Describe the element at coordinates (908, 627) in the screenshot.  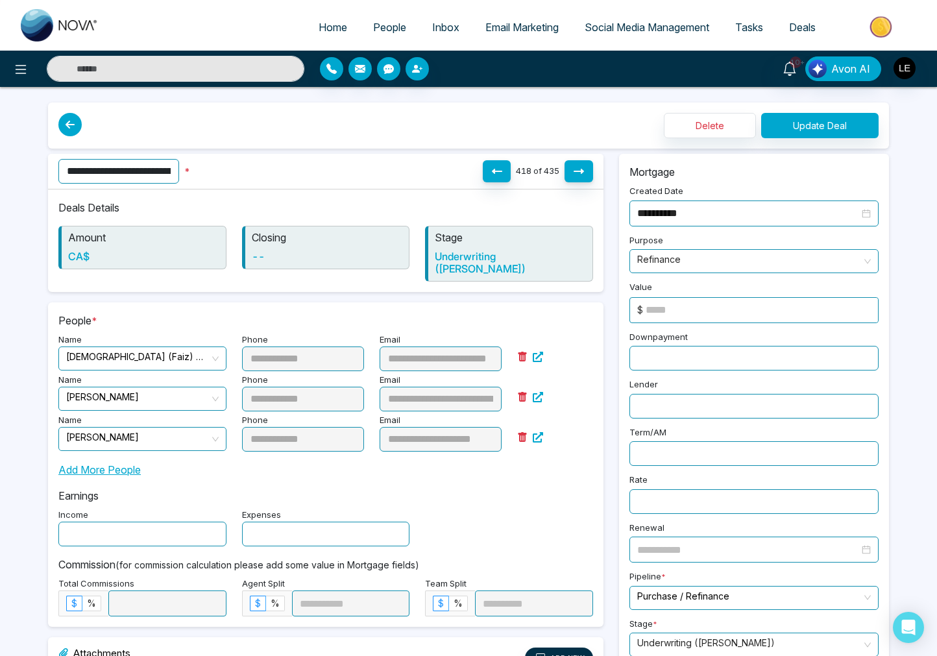
I see `div: Open Intercom Messenger` at that location.